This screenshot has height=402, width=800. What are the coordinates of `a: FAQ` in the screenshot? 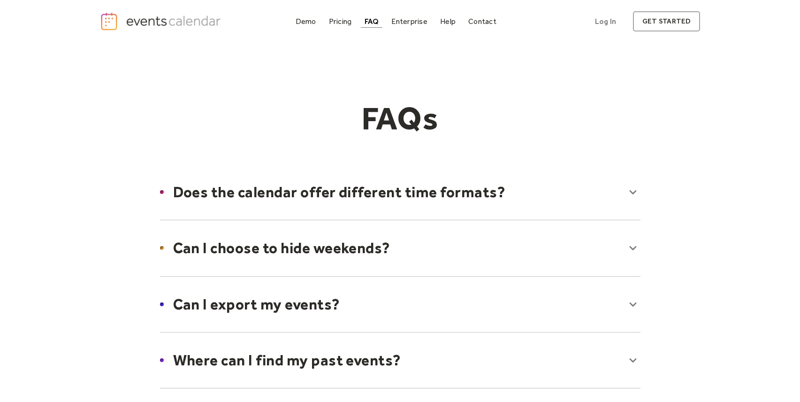 It's located at (372, 21).